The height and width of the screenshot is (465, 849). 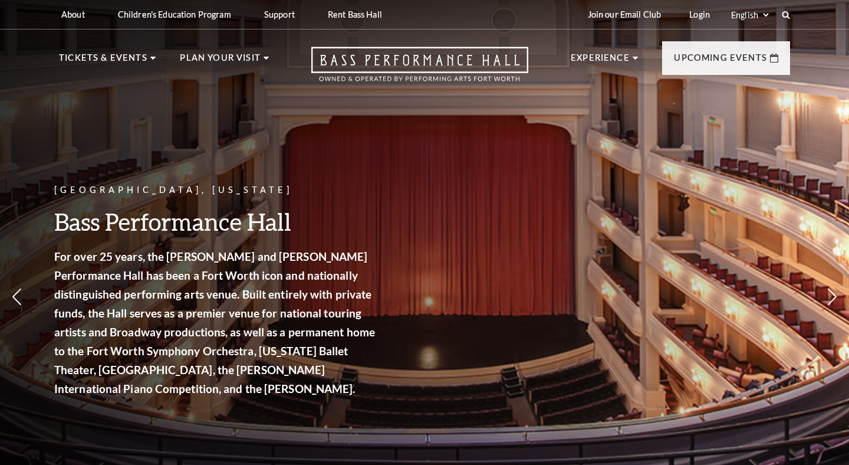 What do you see at coordinates (220, 61) in the screenshot?
I see `p: Plan Your Visit` at bounding box center [220, 61].